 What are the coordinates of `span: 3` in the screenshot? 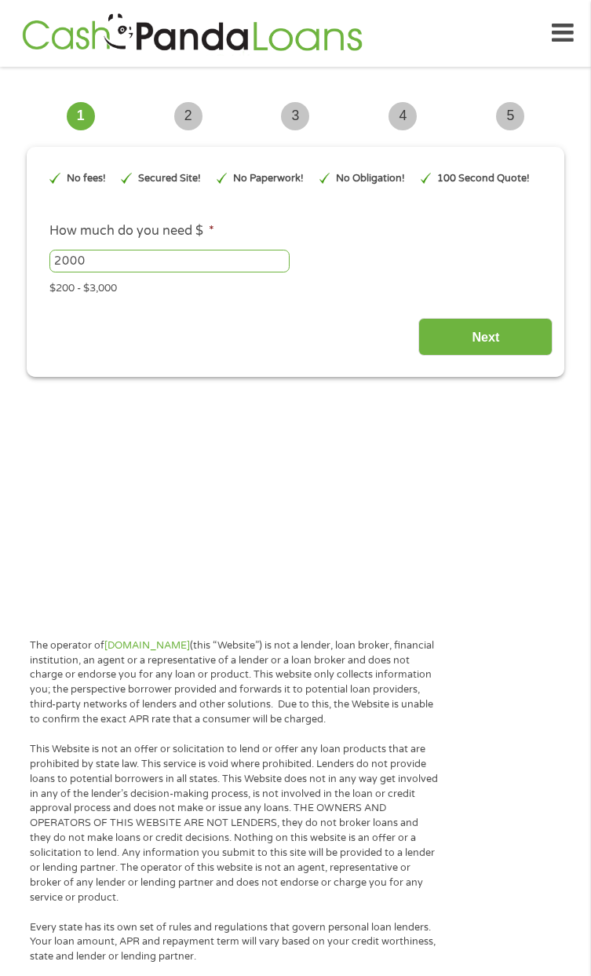 It's located at (295, 116).